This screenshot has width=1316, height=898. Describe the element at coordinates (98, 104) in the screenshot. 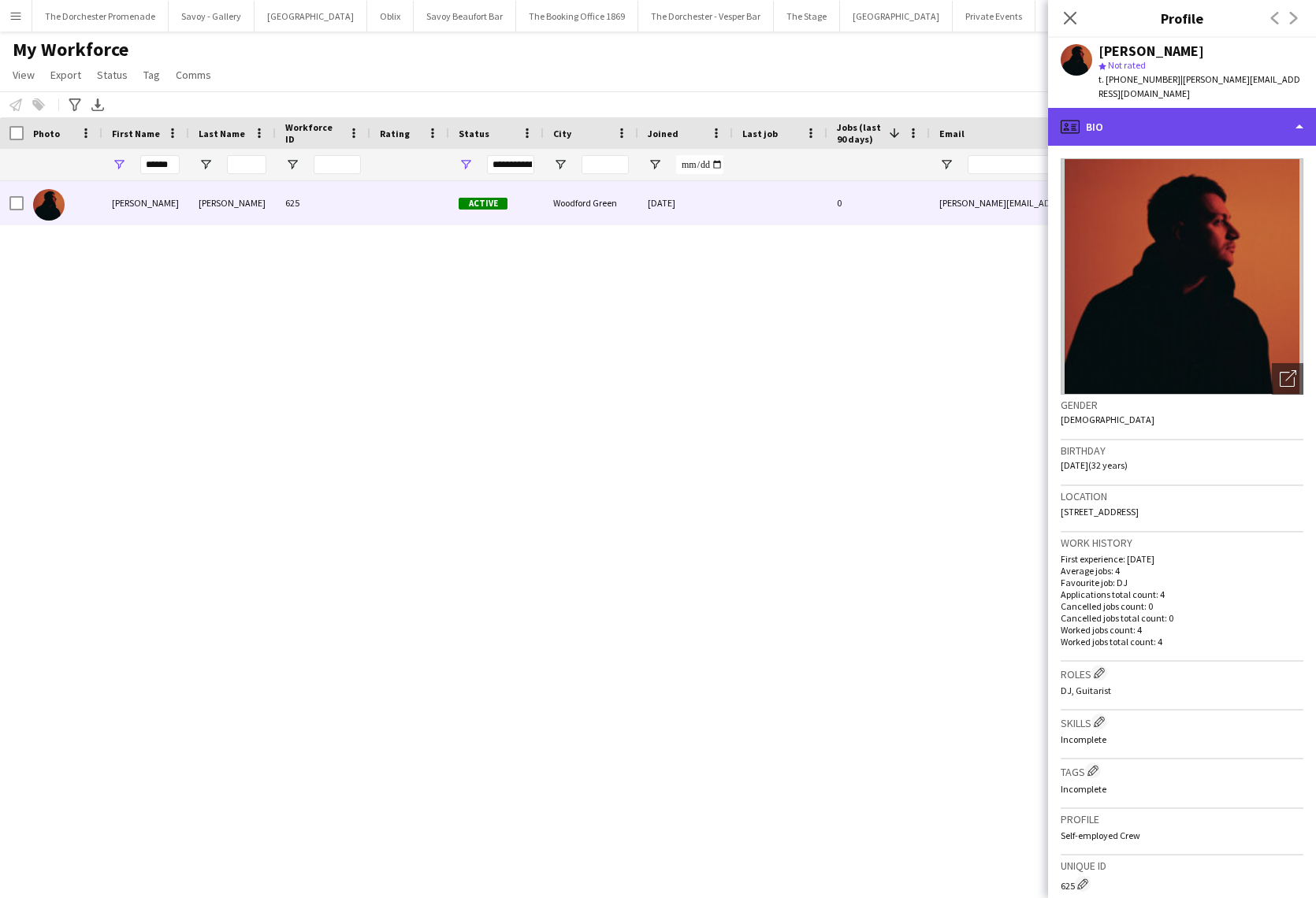

I see `app-action-btn: Export XLSX` at that location.